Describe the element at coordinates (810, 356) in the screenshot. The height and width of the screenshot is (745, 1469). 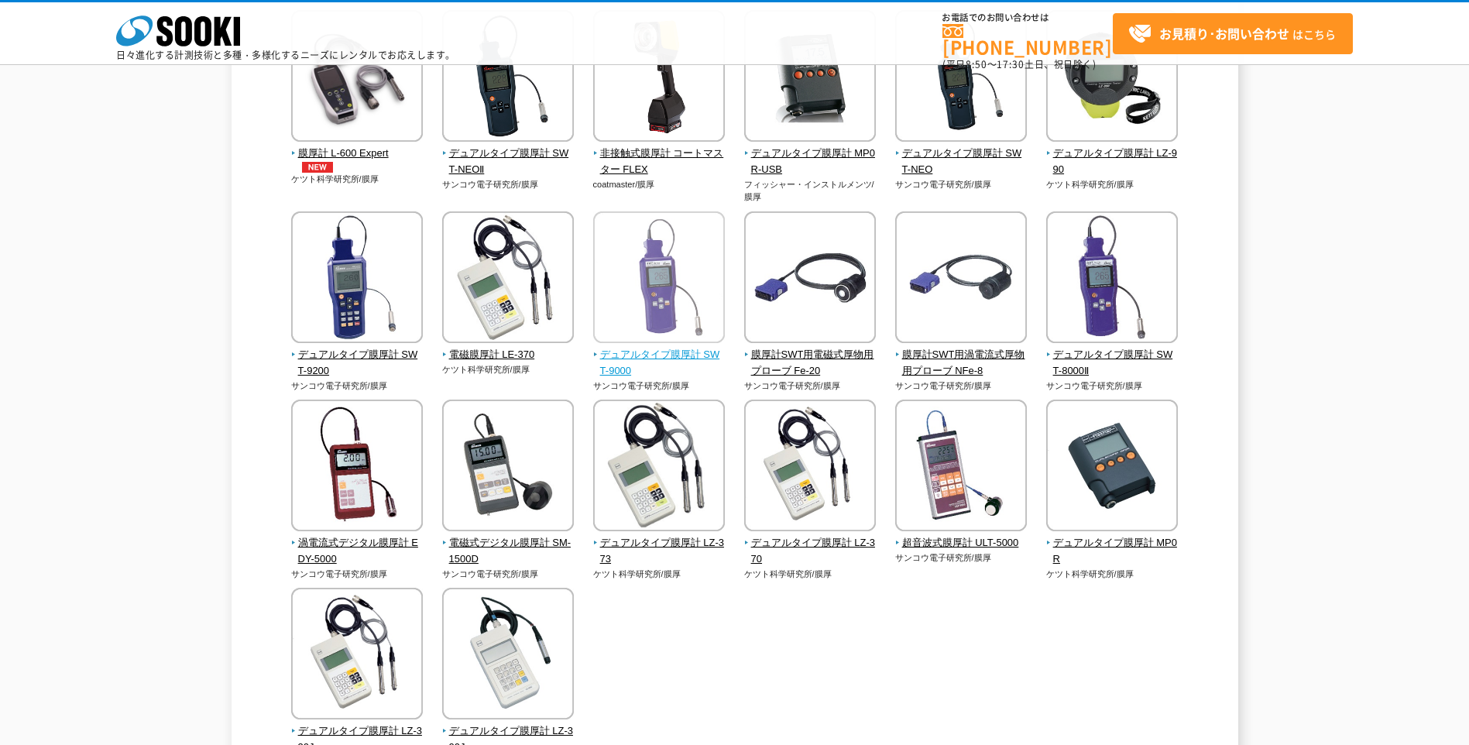
I see `a: 膜厚計SWT用電磁式厚物用プローブ Fe-20` at that location.